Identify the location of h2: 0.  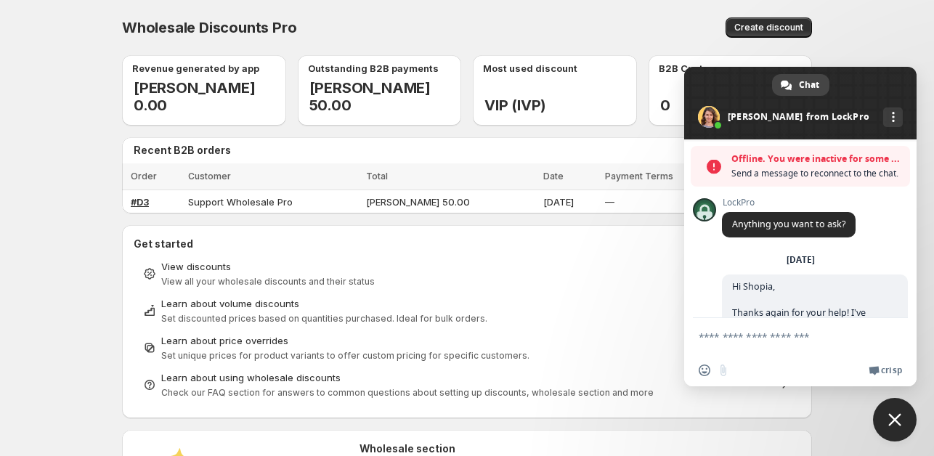
(671, 105).